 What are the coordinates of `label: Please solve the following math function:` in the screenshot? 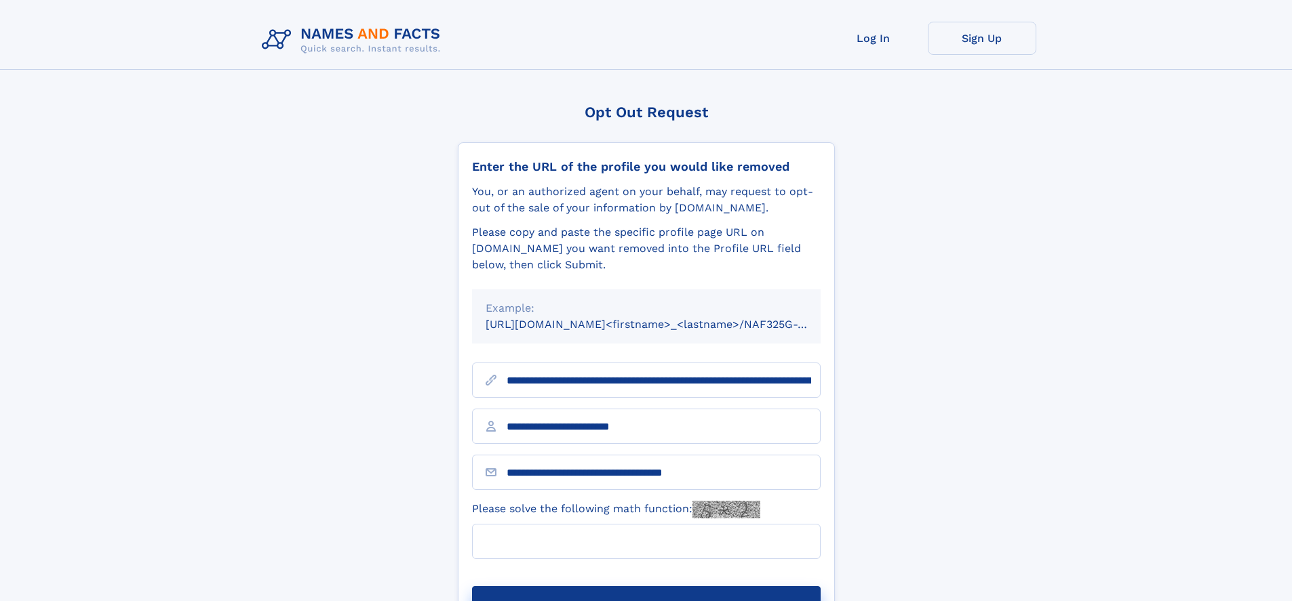 It's located at (616, 510).